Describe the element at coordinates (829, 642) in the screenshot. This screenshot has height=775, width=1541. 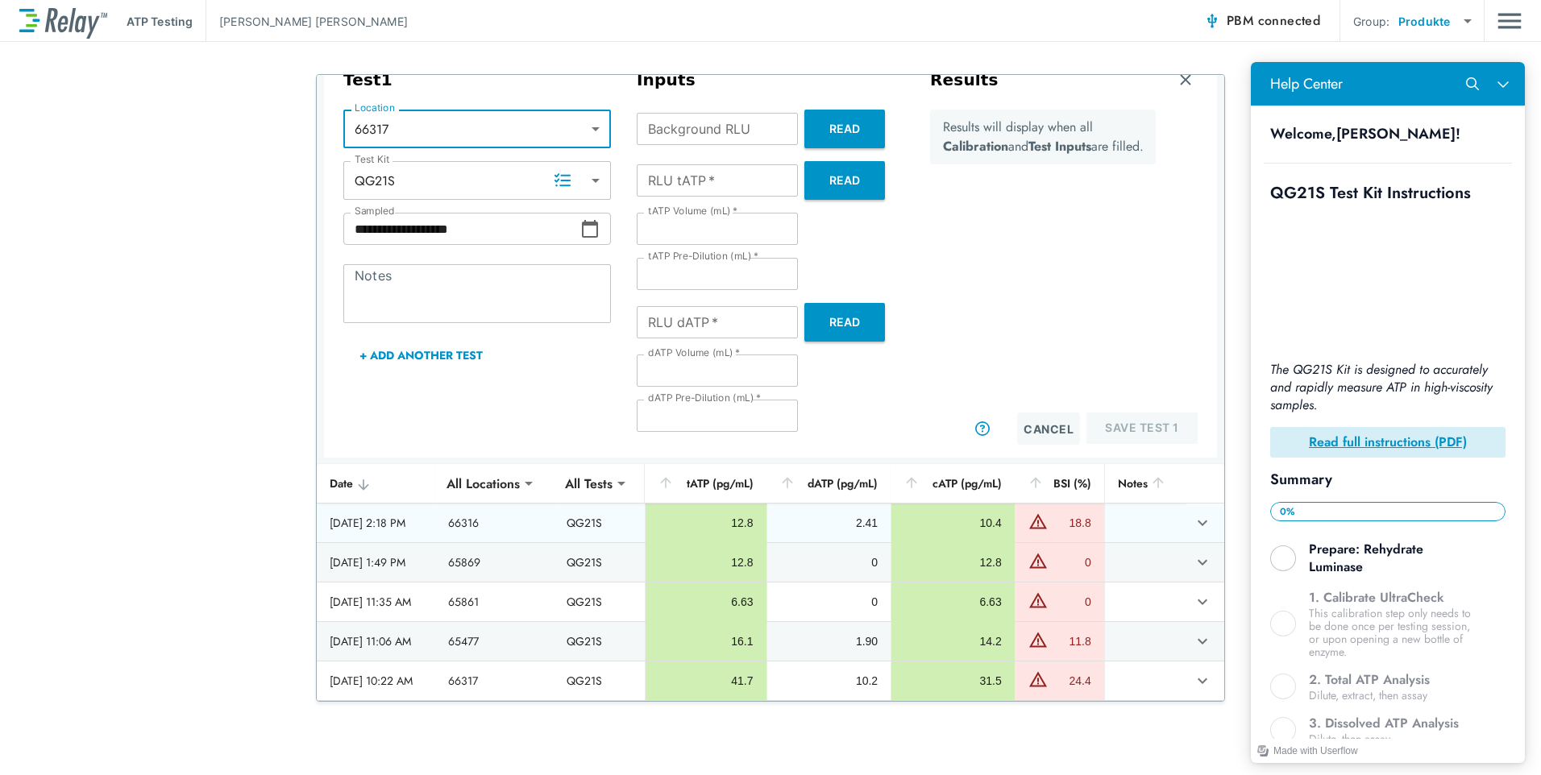
I see `div: 1.90` at that location.